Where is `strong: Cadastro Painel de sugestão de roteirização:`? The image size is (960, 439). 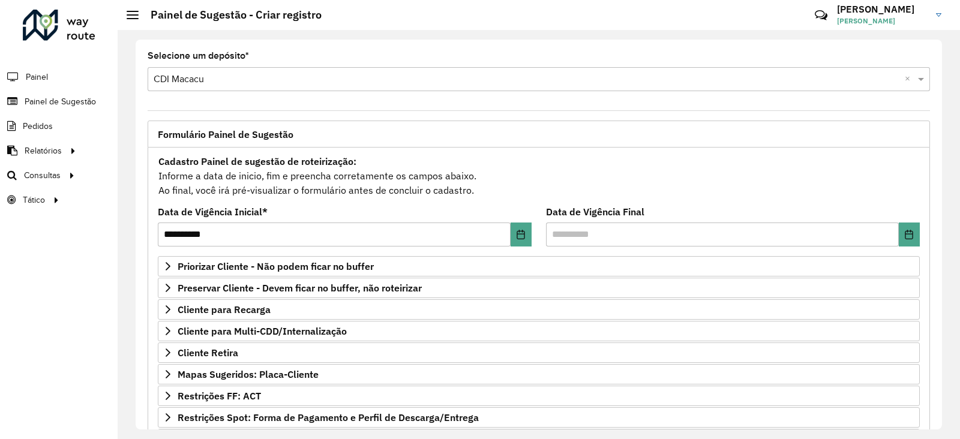
strong: Cadastro Painel de sugestão de roteirização: is located at coordinates (257, 161).